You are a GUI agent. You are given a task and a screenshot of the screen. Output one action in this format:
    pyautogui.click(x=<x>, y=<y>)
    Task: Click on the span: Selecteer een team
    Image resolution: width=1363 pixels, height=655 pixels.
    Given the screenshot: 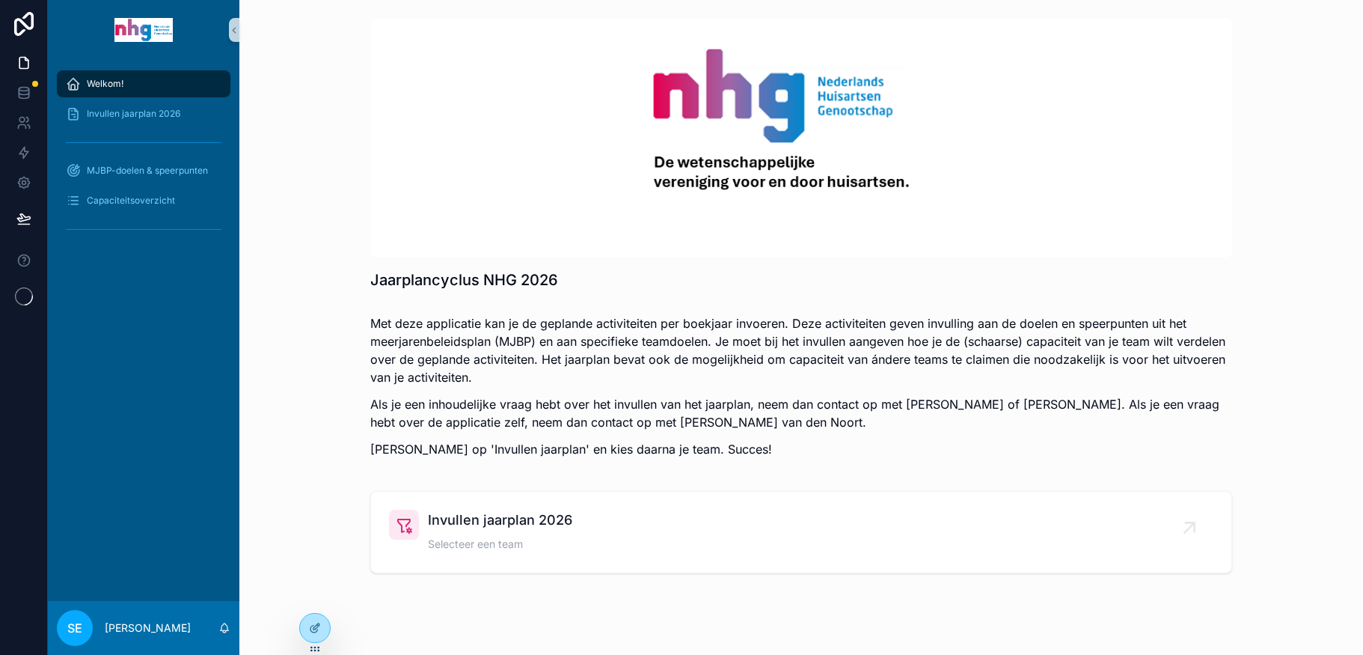 What is the action you would take?
    pyautogui.click(x=500, y=544)
    